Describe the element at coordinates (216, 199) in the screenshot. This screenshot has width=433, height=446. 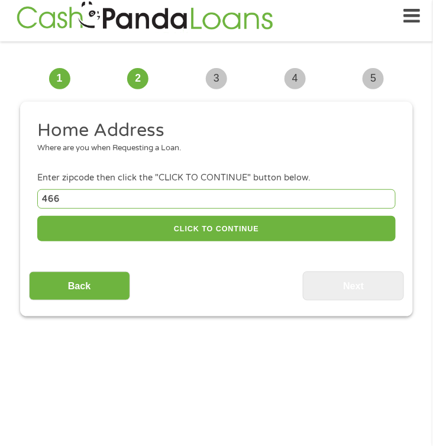
I see `input: Enter Zipcode (e.g 01510)` at that location.